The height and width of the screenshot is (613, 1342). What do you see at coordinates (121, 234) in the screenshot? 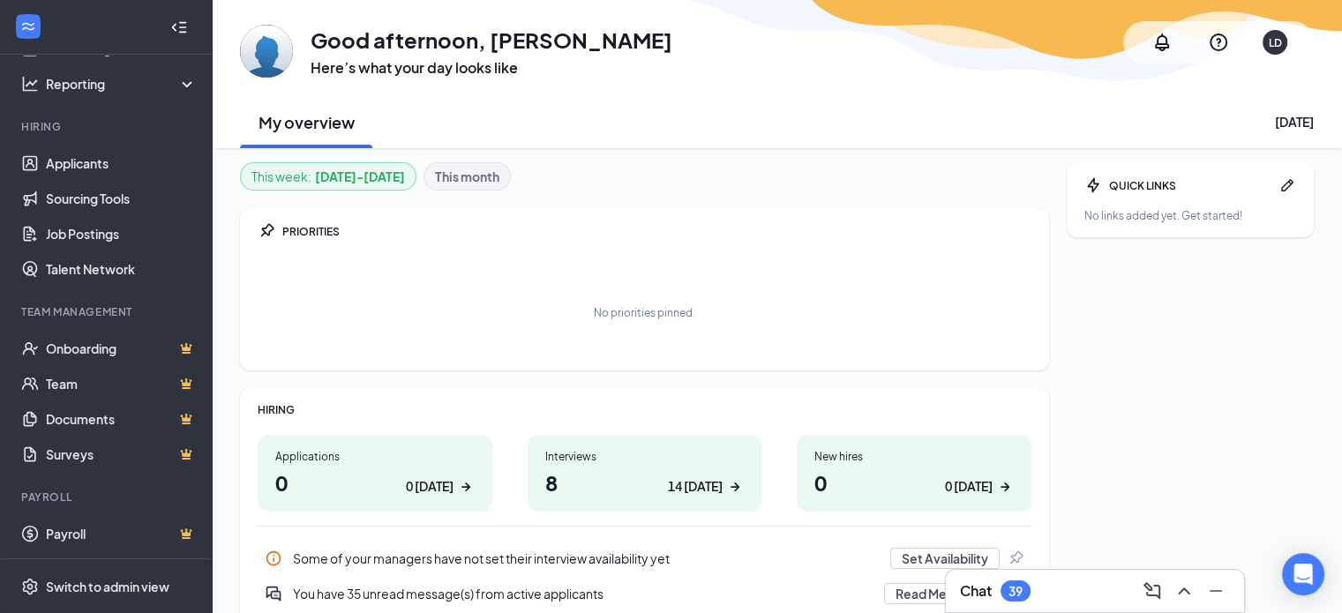
I see `a: Job Postings` at bounding box center [121, 234].